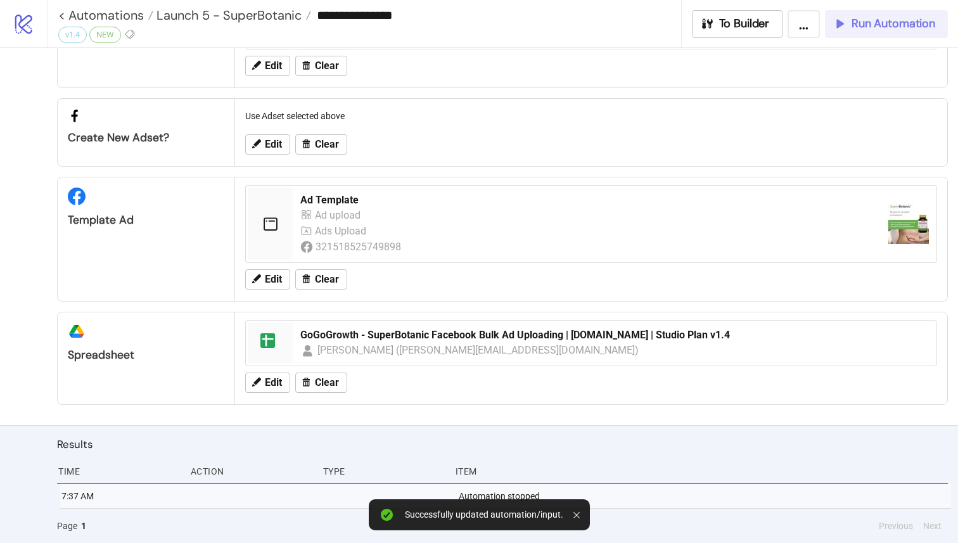  Describe the element at coordinates (932, 526) in the screenshot. I see `button: Next` at that location.